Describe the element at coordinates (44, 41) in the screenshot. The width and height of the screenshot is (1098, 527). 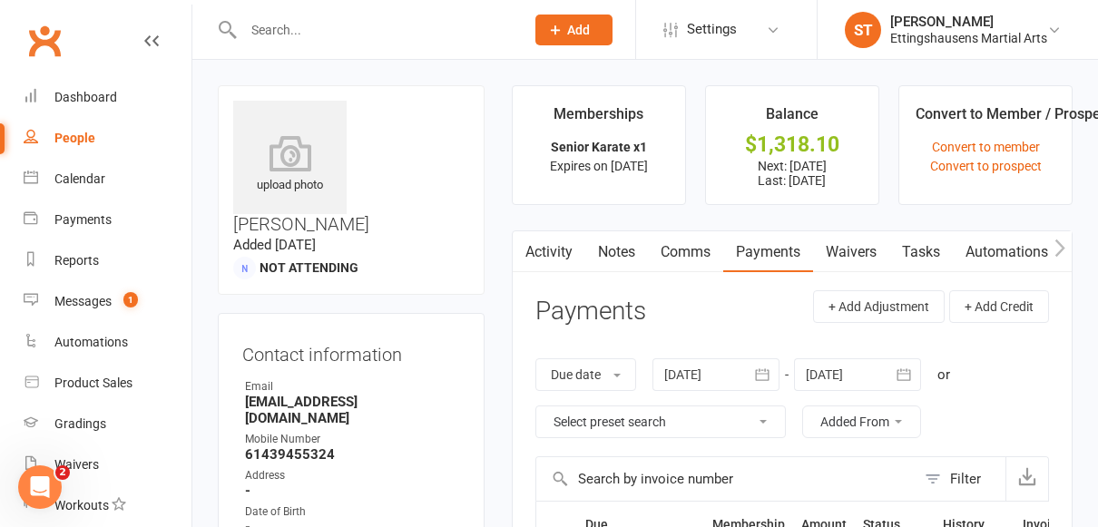
I see `a: Clubworx` at that location.